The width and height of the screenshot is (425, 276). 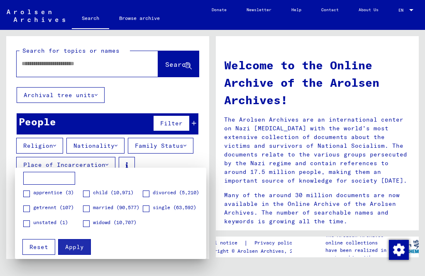 What do you see at coordinates (54, 207) in the screenshot?
I see `span: getrennt (107)` at bounding box center [54, 207].